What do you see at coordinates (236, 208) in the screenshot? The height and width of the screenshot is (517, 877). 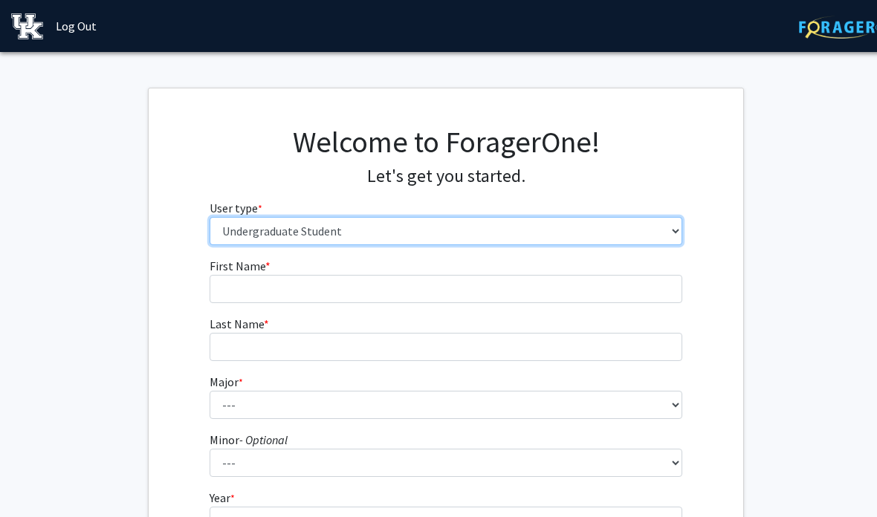 I see `label: User type` at bounding box center [236, 208].